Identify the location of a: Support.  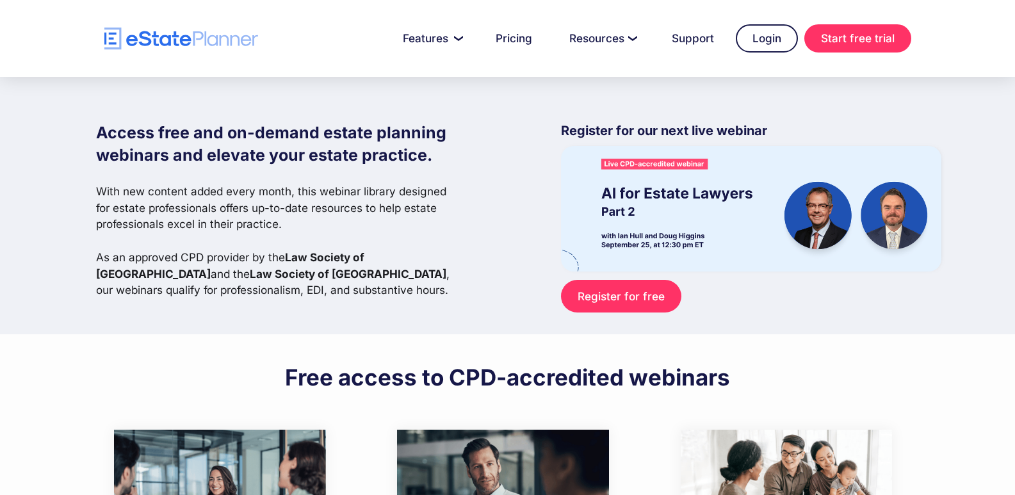
(693, 38).